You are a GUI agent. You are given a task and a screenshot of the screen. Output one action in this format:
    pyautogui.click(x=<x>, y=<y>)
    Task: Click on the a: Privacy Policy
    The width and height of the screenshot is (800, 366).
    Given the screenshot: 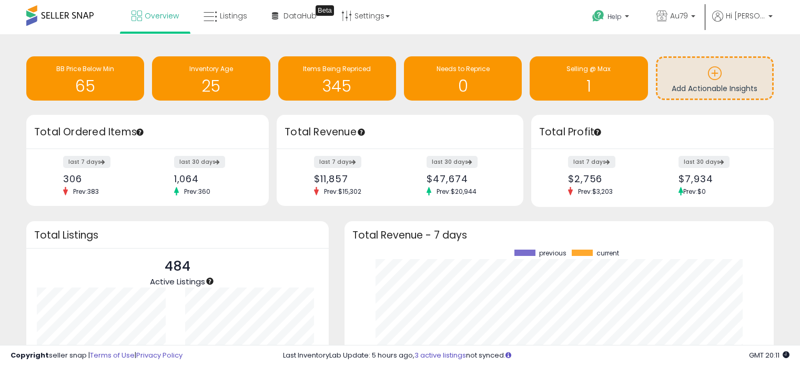 What is the action you would take?
    pyautogui.click(x=159, y=355)
    